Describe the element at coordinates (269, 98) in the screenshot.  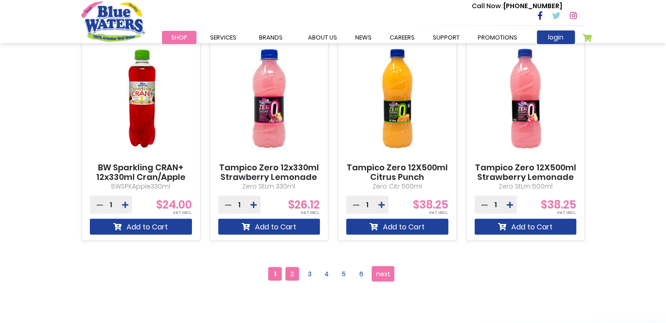
I see `img: Tampico Zero 12x330ml Strawberry Lemonade` at that location.